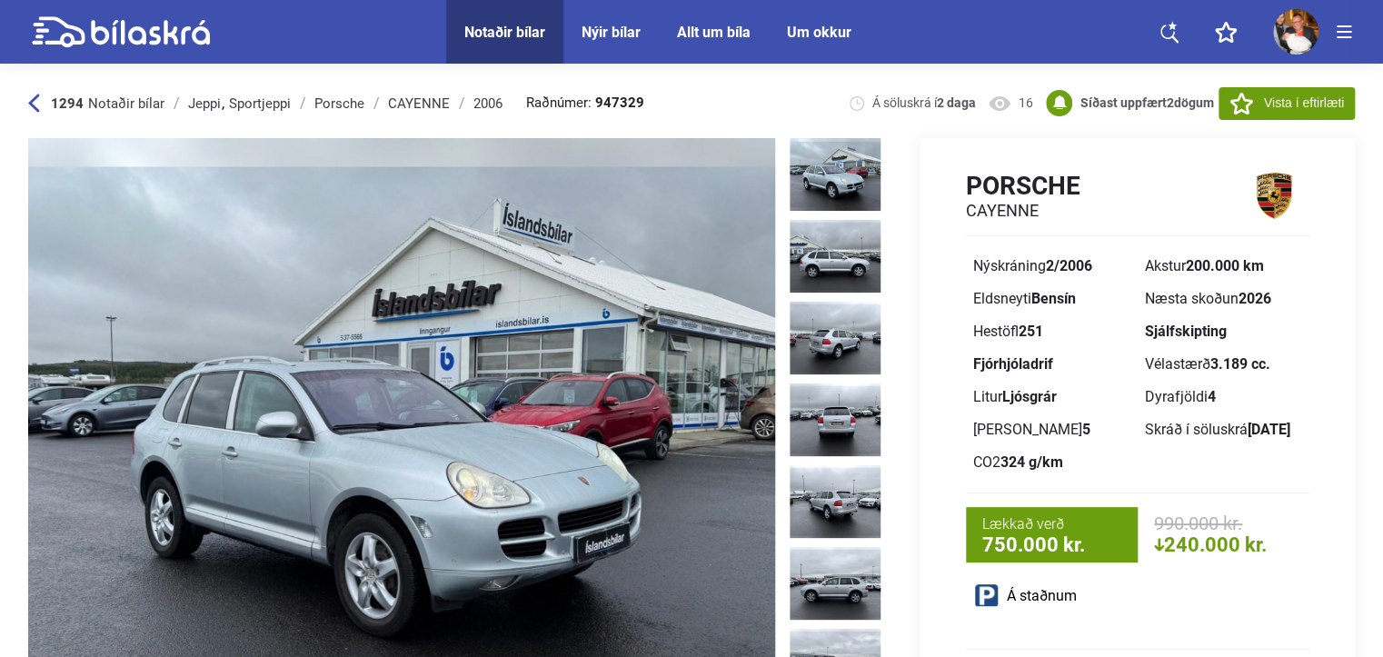  I want to click on img: 1754523691_8024996275291336534_26823664151916665.jpg, so click(835, 175).